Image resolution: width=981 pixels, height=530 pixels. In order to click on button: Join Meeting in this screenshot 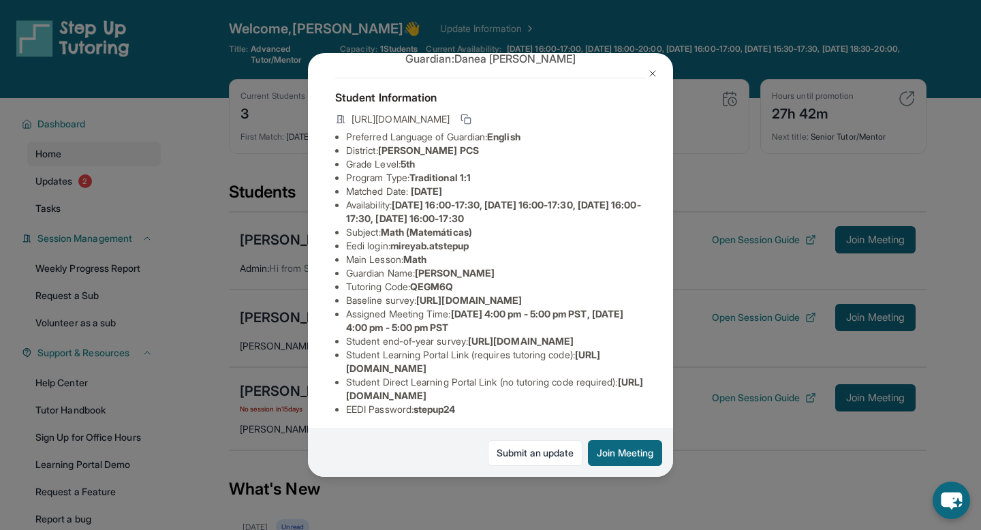, I will do `click(625, 453)`.